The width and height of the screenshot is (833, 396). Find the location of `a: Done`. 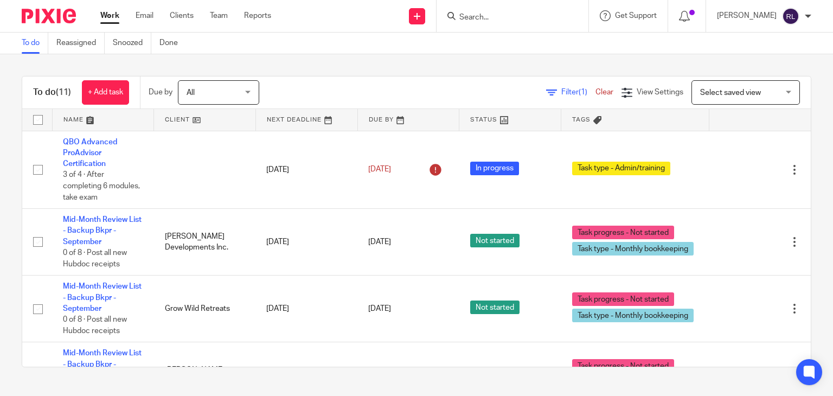

a: Done is located at coordinates (173, 43).